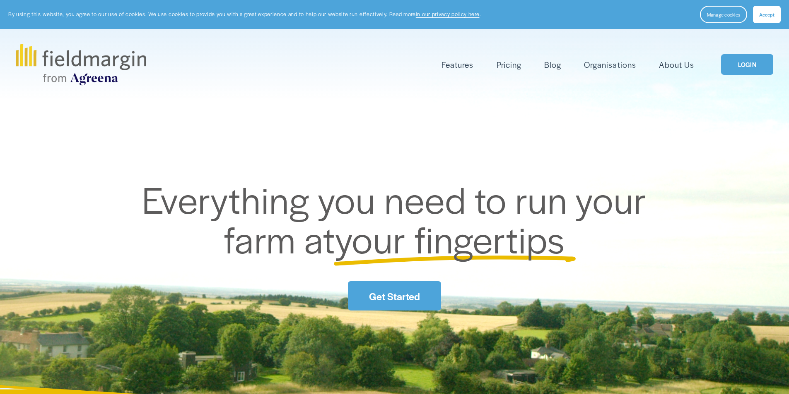  Describe the element at coordinates (552, 65) in the screenshot. I see `a: Blog` at that location.